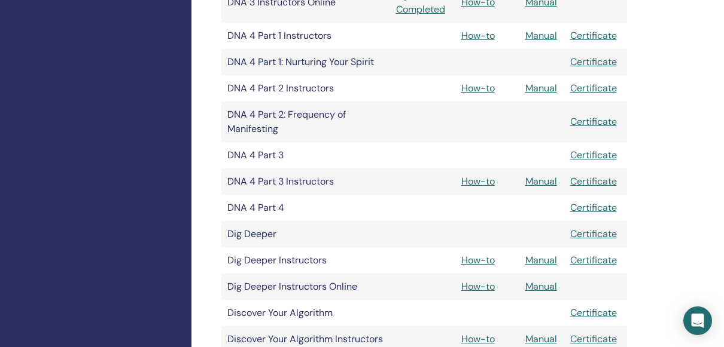 This screenshot has height=347, width=724. Describe the element at coordinates (306, 62) in the screenshot. I see `td: DNA 4 Part 1: Nurturing Your Spirit` at that location.